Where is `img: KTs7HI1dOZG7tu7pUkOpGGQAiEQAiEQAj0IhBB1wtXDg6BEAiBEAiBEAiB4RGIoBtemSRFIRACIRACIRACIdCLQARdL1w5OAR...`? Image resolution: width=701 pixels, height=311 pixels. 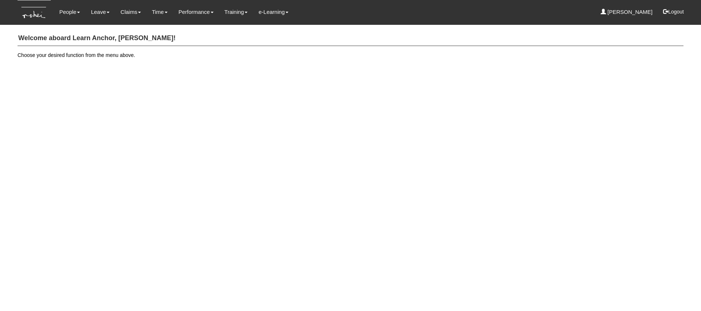 img: KTs7HI1dOZG7tu7pUkOpGGQAiEQAiEQAj0IhBB1wtXDg6BEAiBEAiBEAiB4RGIoBtemSRFIRACIRACIRACIdCLQARdL1w5OAR... is located at coordinates (34, 12).